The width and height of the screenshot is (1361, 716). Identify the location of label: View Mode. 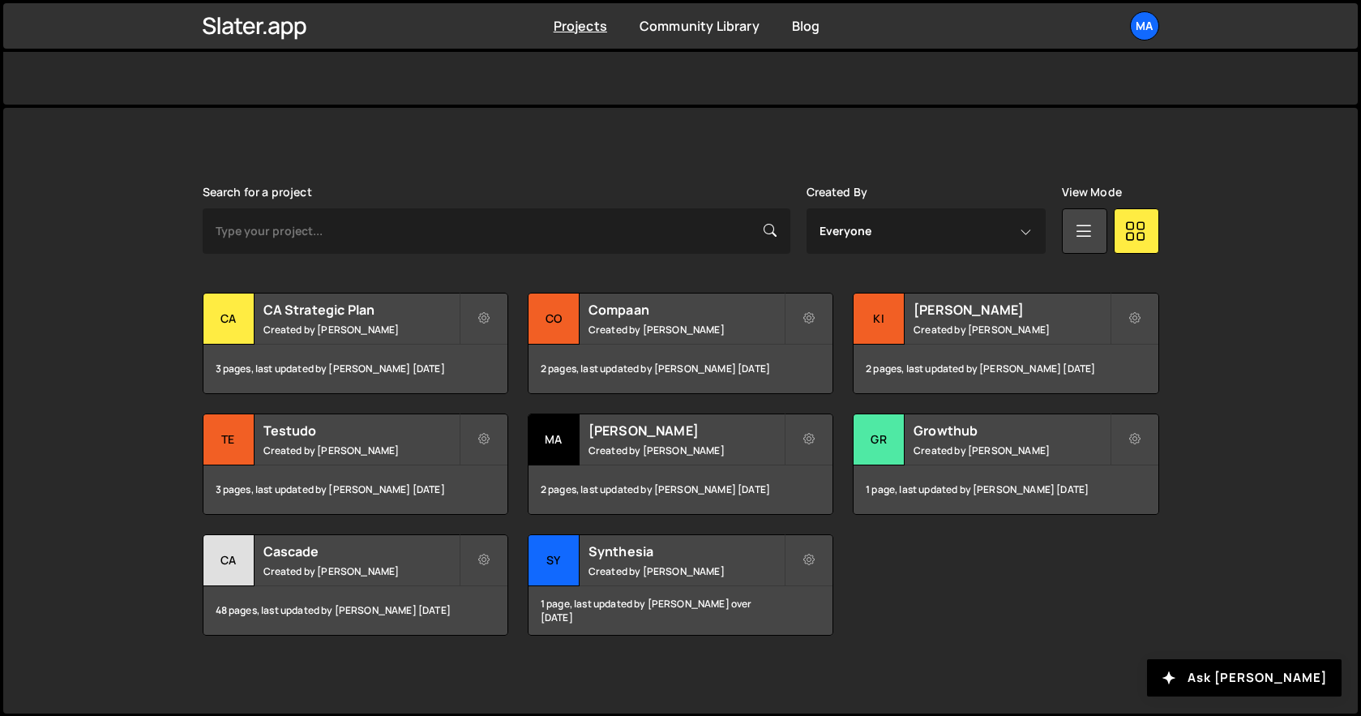
(1092, 192).